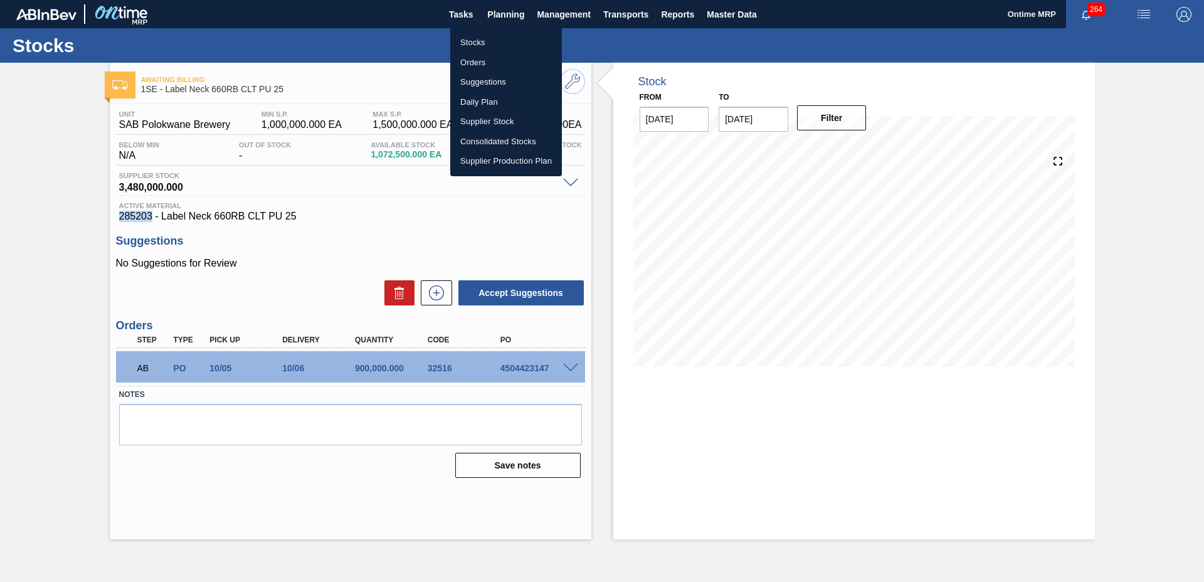 The height and width of the screenshot is (582, 1204). What do you see at coordinates (506, 122) in the screenshot?
I see `a: Supplier Stock` at bounding box center [506, 122].